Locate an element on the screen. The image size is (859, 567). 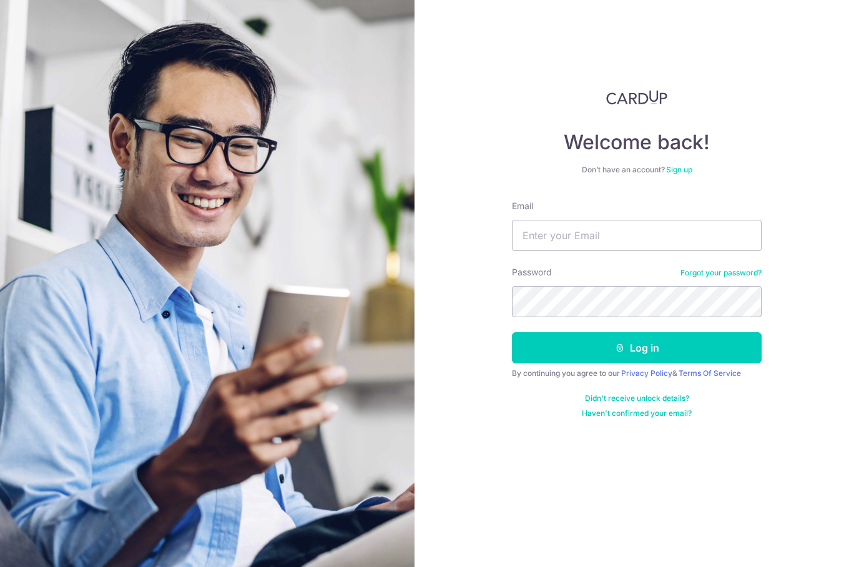
a: Sign up is located at coordinates (679, 169).